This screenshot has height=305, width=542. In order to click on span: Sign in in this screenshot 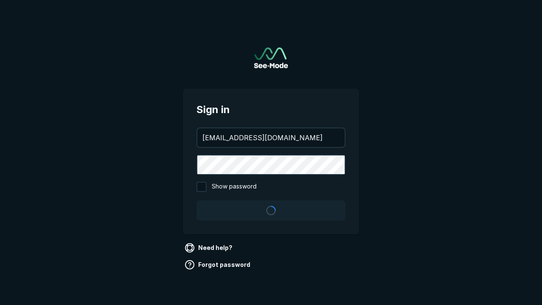, I will do `click(271, 110)`.